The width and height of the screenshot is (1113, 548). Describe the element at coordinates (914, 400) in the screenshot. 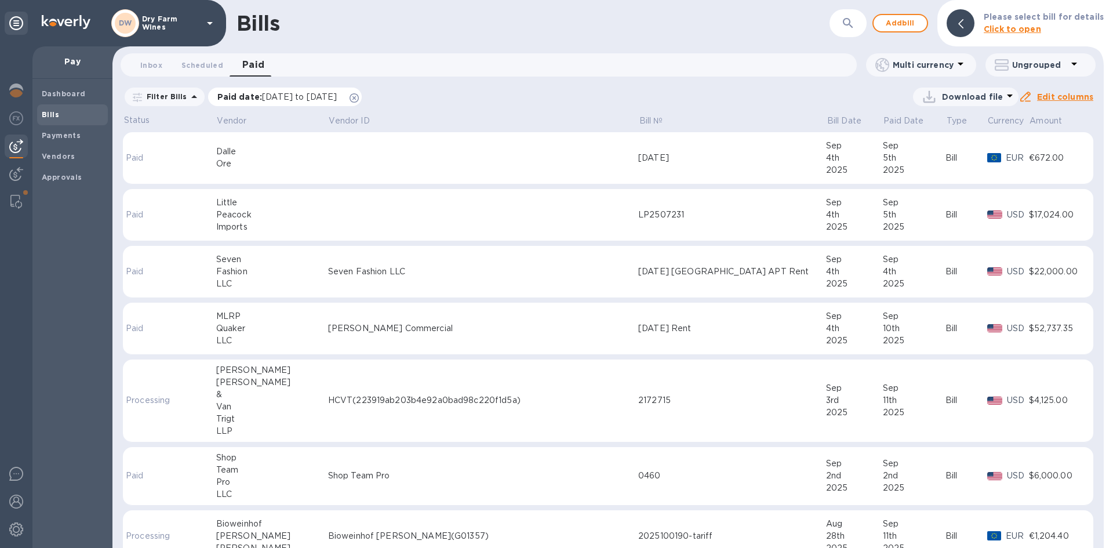

I see `div: 11th` at that location.